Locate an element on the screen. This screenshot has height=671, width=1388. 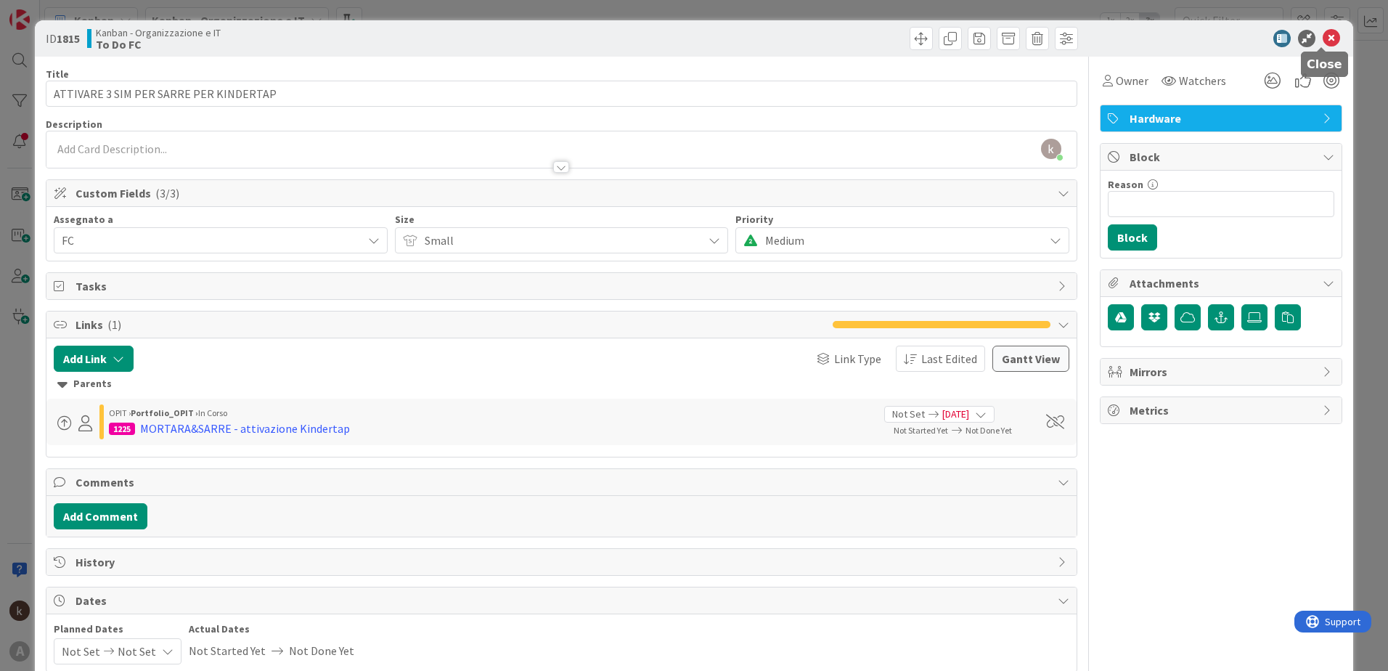
button: Add Comment is located at coordinates (100, 516).